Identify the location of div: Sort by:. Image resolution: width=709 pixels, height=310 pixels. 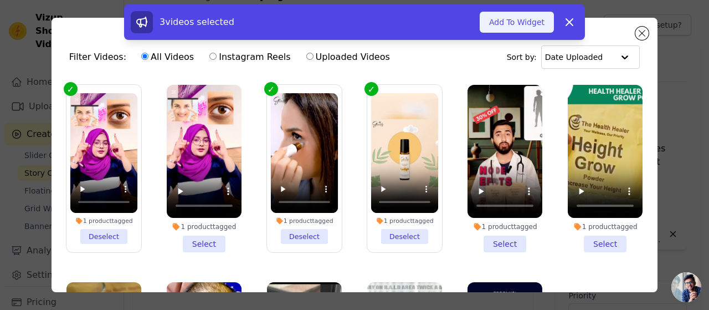
(573, 57).